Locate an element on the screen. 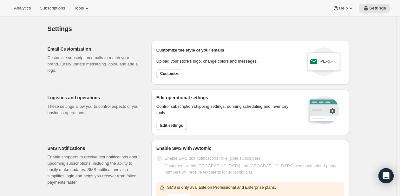 This screenshot has width=400, height=196. span: Subscriptions is located at coordinates (52, 8).